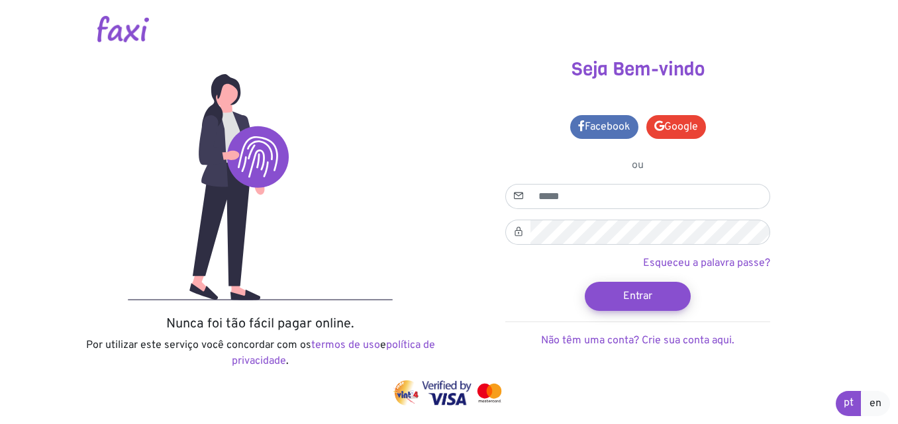 This screenshot has height=424, width=898. What do you see at coordinates (848, 404) in the screenshot?
I see `a: pt` at bounding box center [848, 404].